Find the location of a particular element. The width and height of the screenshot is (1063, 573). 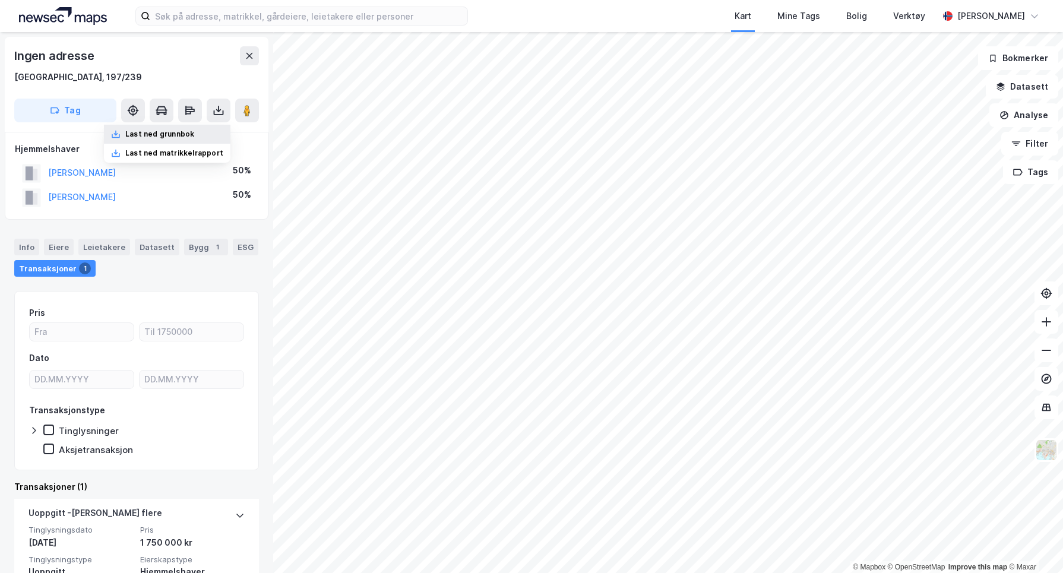

div: Mine Tags is located at coordinates (799, 16).